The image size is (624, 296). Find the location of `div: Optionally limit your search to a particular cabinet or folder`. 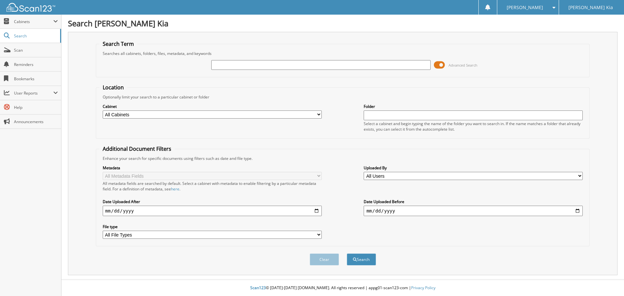

div: Optionally limit your search to a particular cabinet or folder is located at coordinates (343, 97).